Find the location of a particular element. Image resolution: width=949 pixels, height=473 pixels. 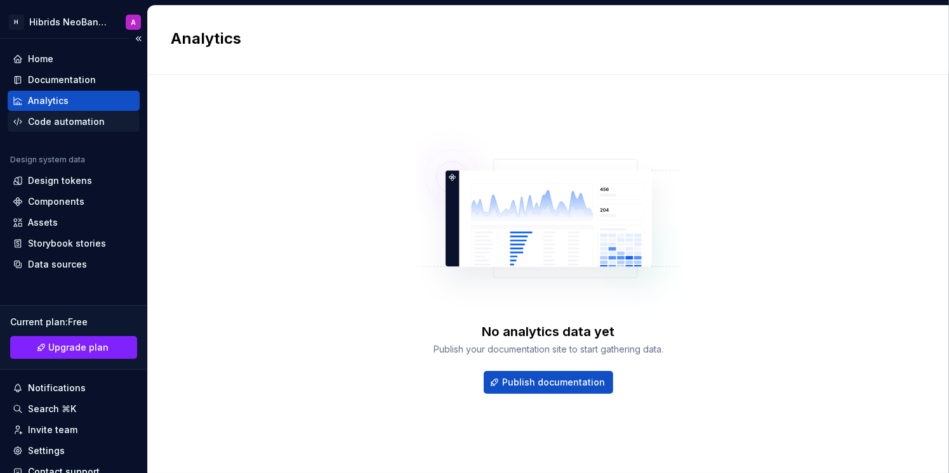

div: Current plan : Free is located at coordinates (74, 322).